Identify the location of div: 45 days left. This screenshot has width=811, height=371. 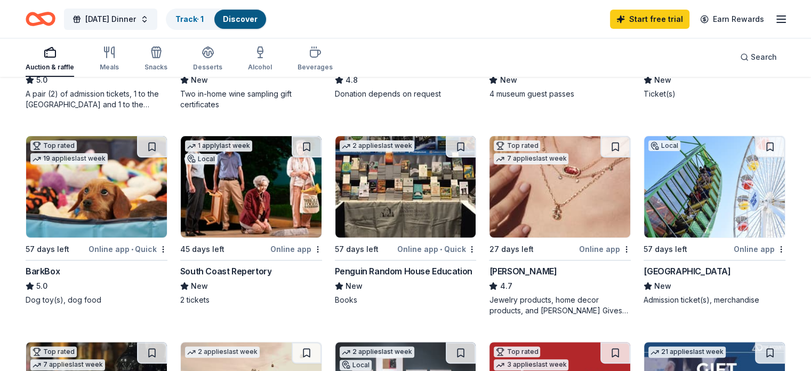
(202, 249).